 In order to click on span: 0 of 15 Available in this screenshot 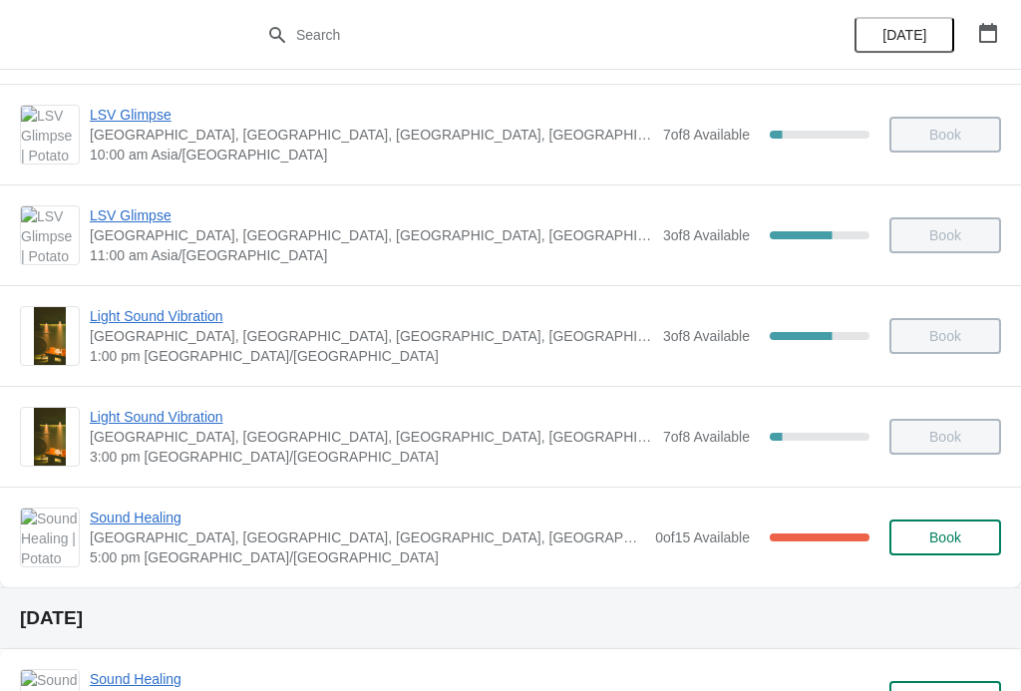, I will do `click(702, 537)`.